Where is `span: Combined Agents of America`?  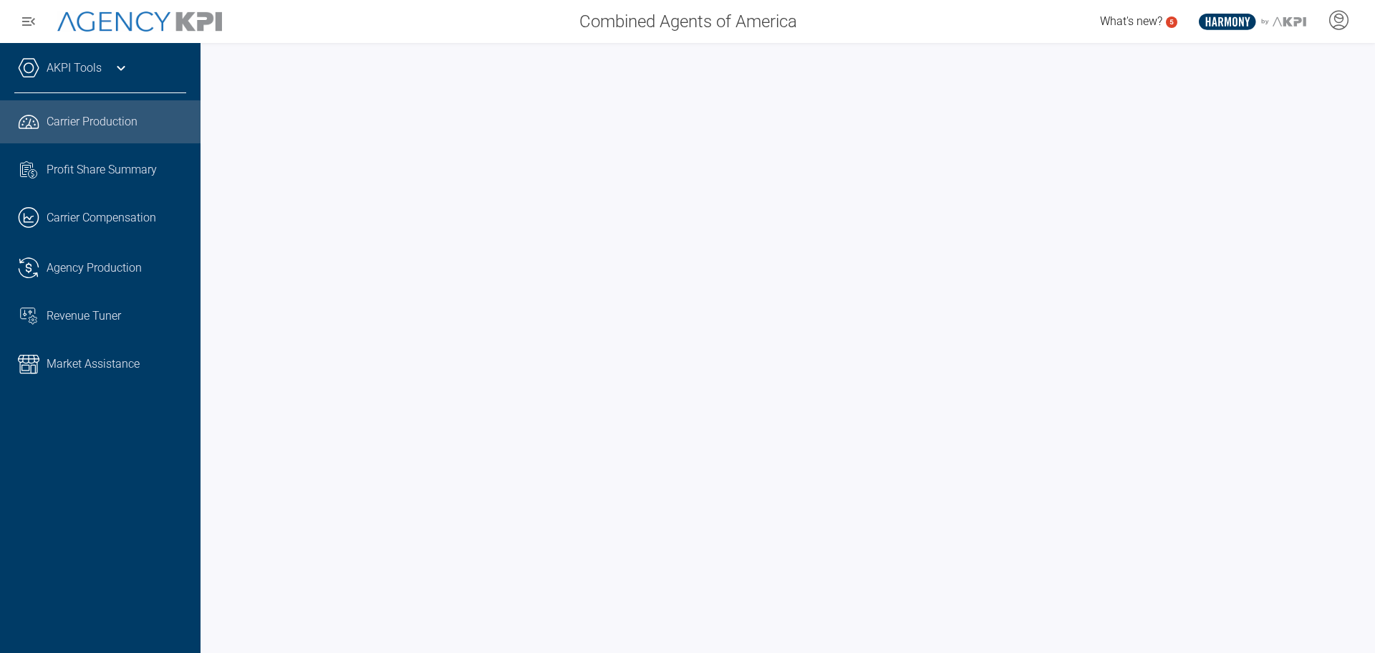 span: Combined Agents of America is located at coordinates (688, 21).